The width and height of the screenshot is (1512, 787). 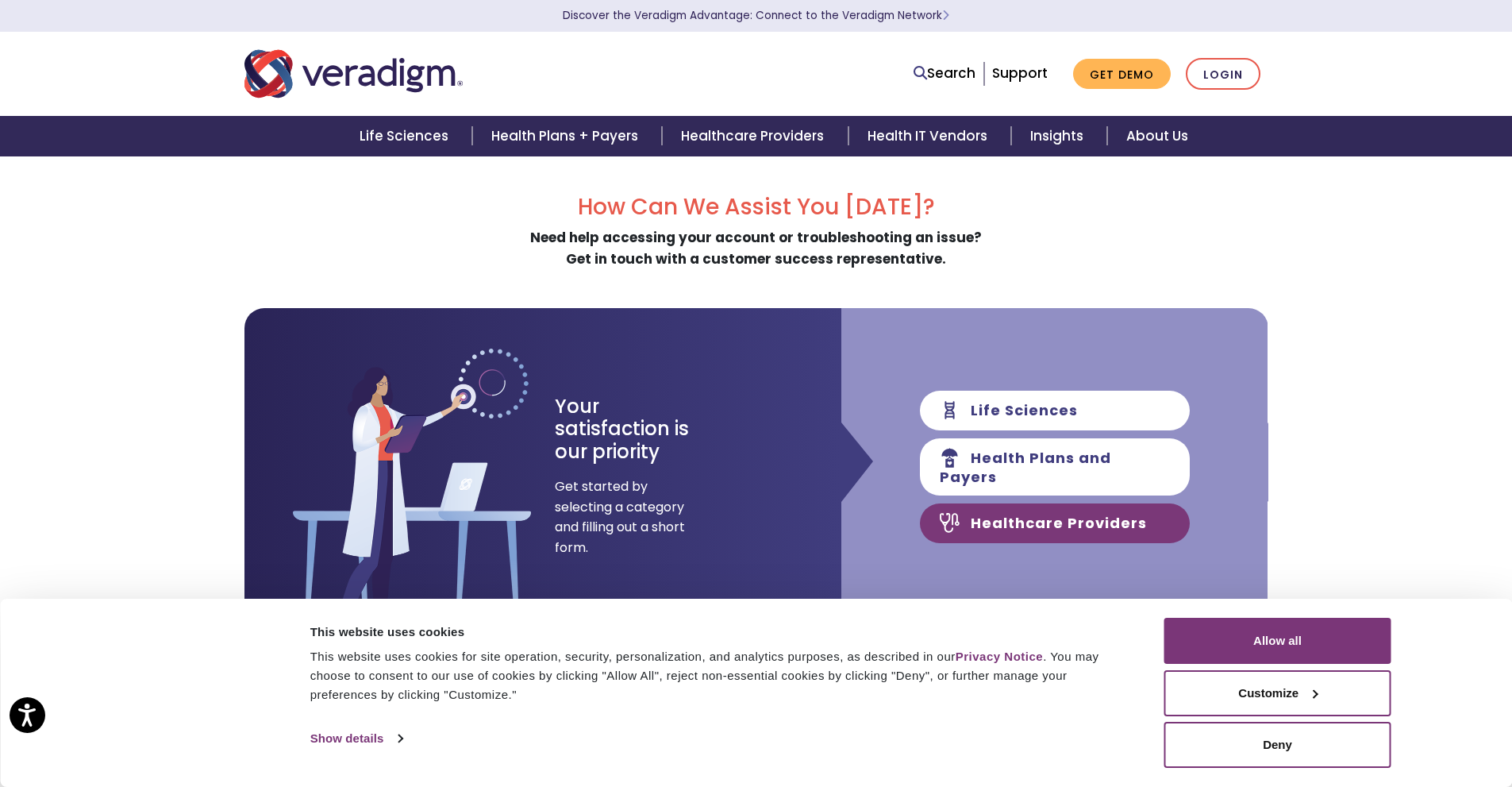 What do you see at coordinates (620, 516) in the screenshot?
I see `span: Get started by selecting a category and filling out a short form.` at bounding box center [620, 516].